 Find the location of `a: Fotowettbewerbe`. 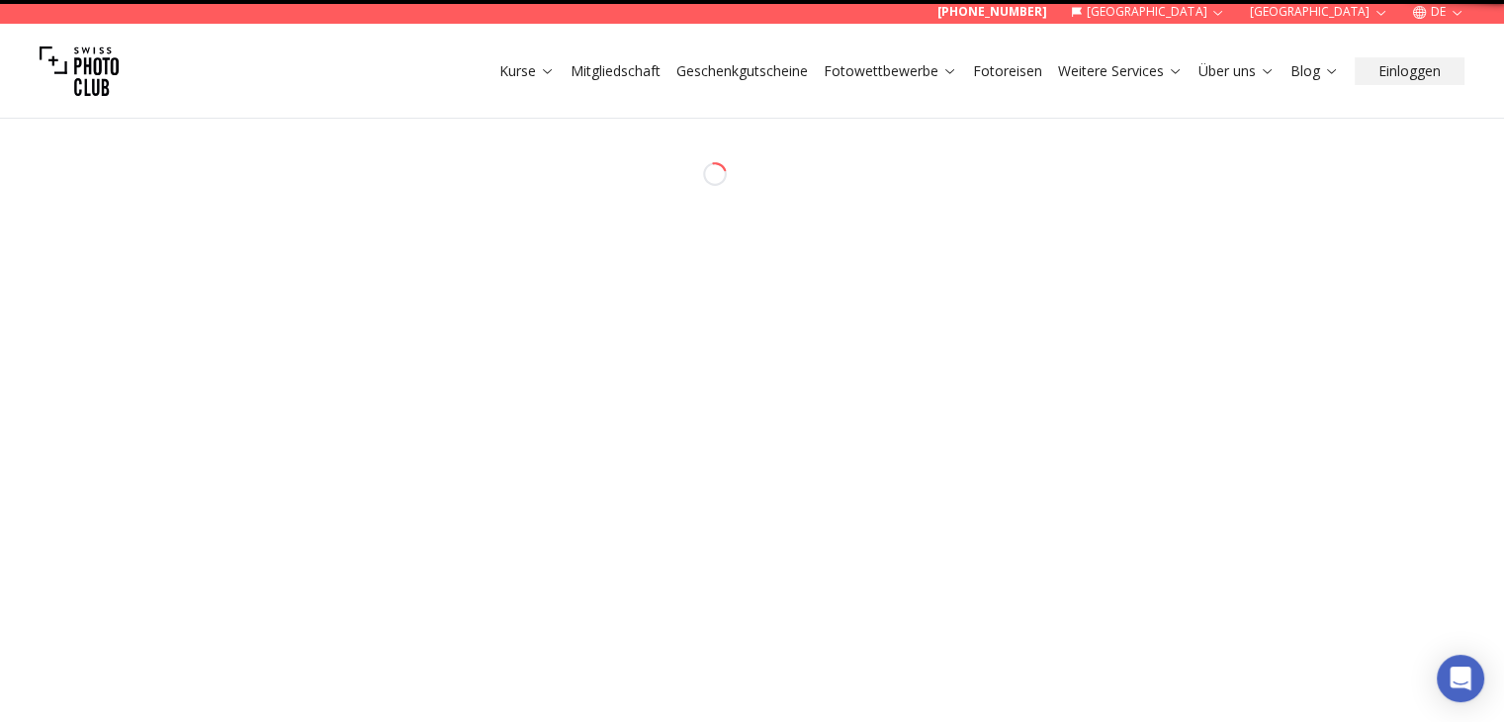

a: Fotowettbewerbe is located at coordinates (890, 71).